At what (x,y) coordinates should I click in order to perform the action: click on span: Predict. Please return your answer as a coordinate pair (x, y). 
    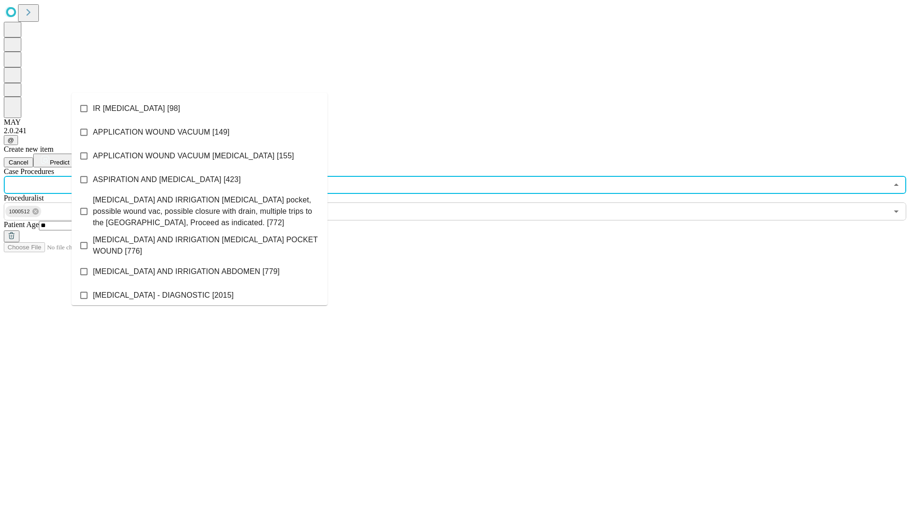
    Looking at the image, I should click on (59, 162).